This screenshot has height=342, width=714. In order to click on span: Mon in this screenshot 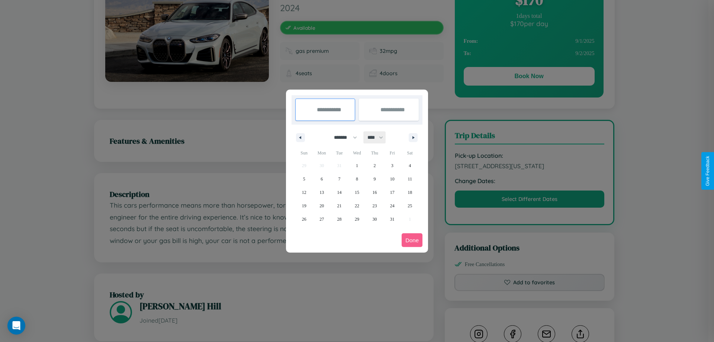, I will do `click(321, 153)`.